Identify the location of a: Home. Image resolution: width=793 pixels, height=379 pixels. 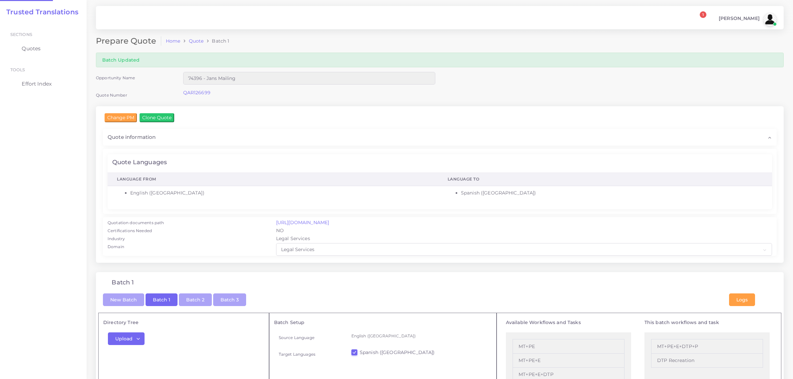
(173, 41).